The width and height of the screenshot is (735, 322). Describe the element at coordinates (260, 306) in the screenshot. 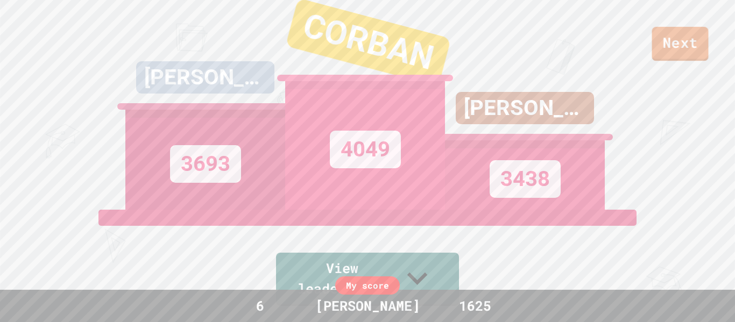

I see `div: 6` at that location.